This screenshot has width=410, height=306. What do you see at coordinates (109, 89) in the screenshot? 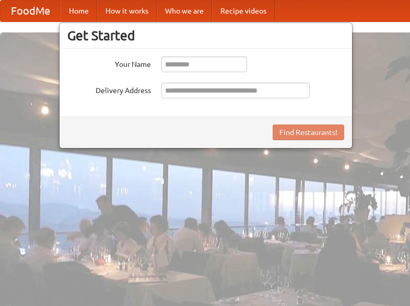
I see `label: Delivery Address` at bounding box center [109, 89].